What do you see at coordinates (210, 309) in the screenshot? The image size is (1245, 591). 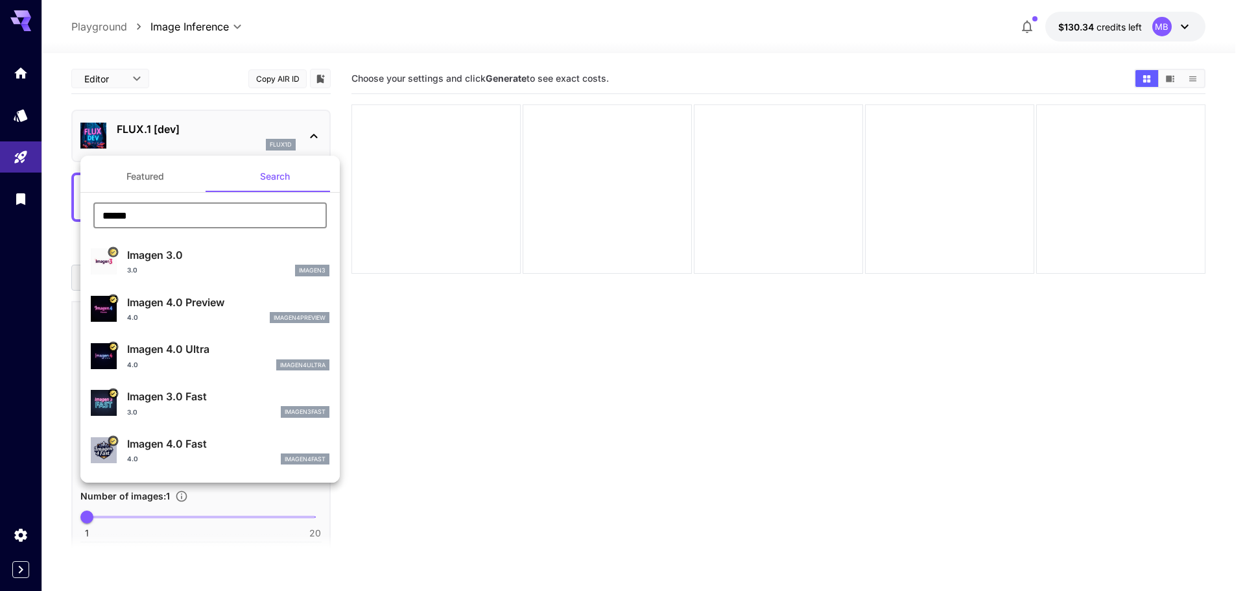 I see `div: Certified Model – Vetted for best performance and includes a commercial license.Imagen 4.0 Previe...` at bounding box center [210, 309].